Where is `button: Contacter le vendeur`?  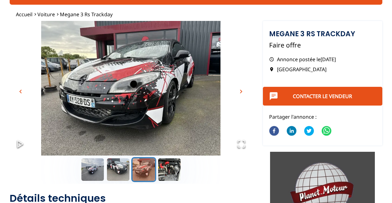
button: Contacter le vendeur is located at coordinates (322, 96).